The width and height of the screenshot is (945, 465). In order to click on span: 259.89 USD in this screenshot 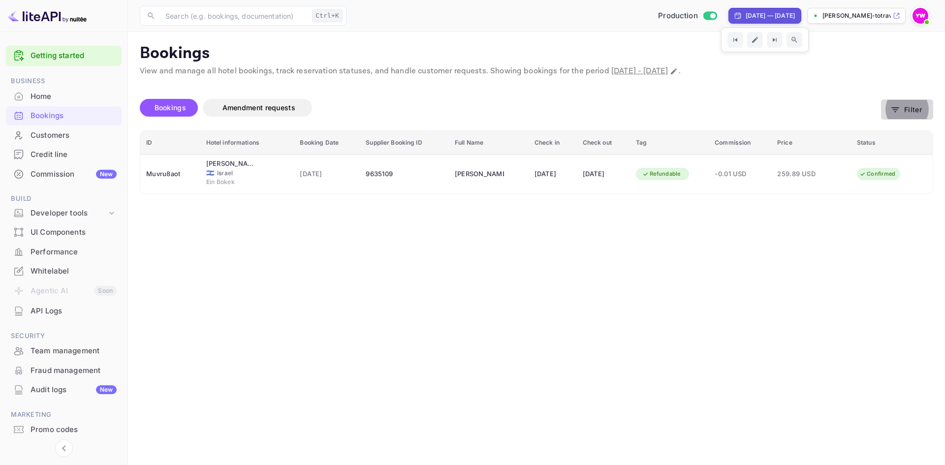, I will do `click(802, 174)`.